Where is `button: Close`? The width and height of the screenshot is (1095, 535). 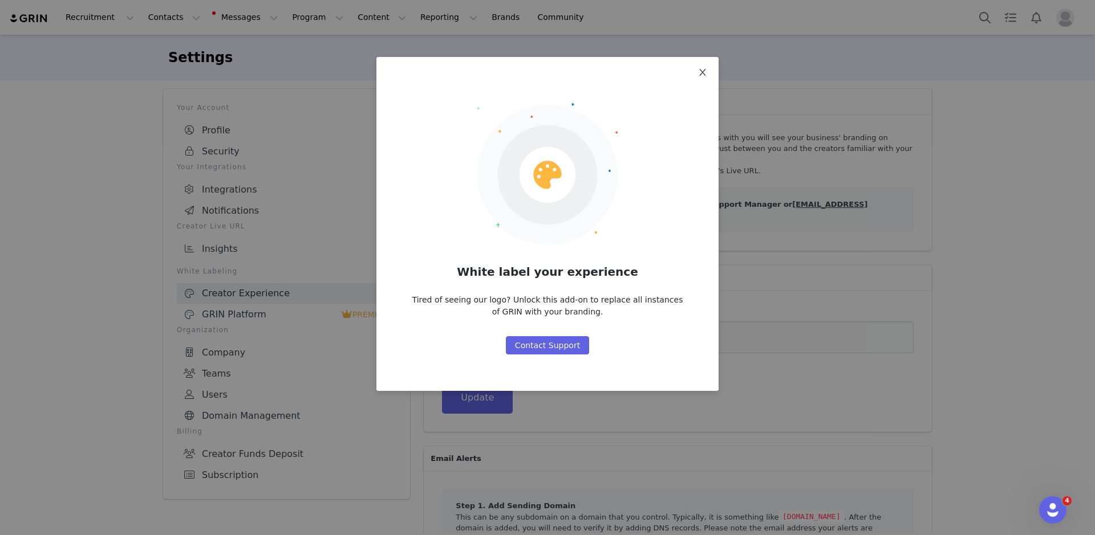 button: Close is located at coordinates (702, 73).